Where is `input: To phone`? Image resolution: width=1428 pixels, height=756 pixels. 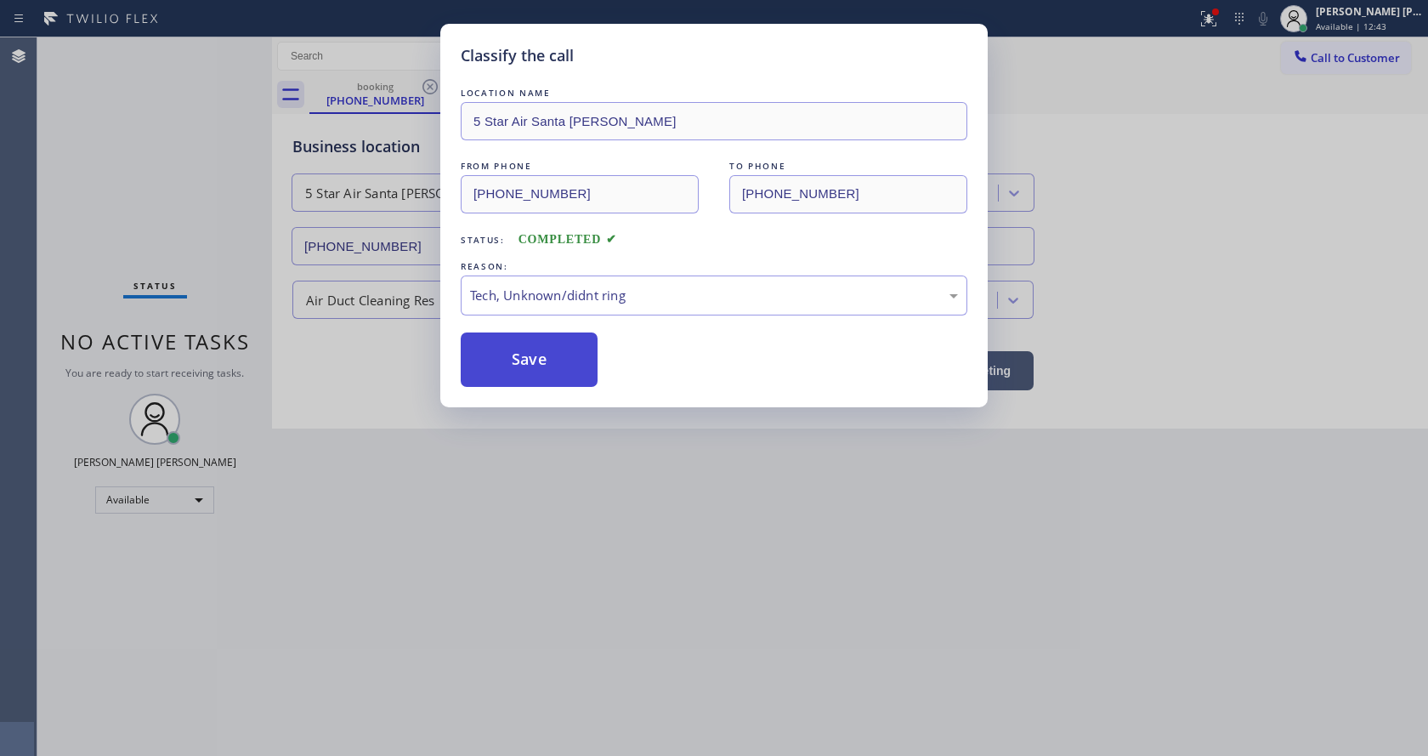 input: To phone is located at coordinates (848, 194).